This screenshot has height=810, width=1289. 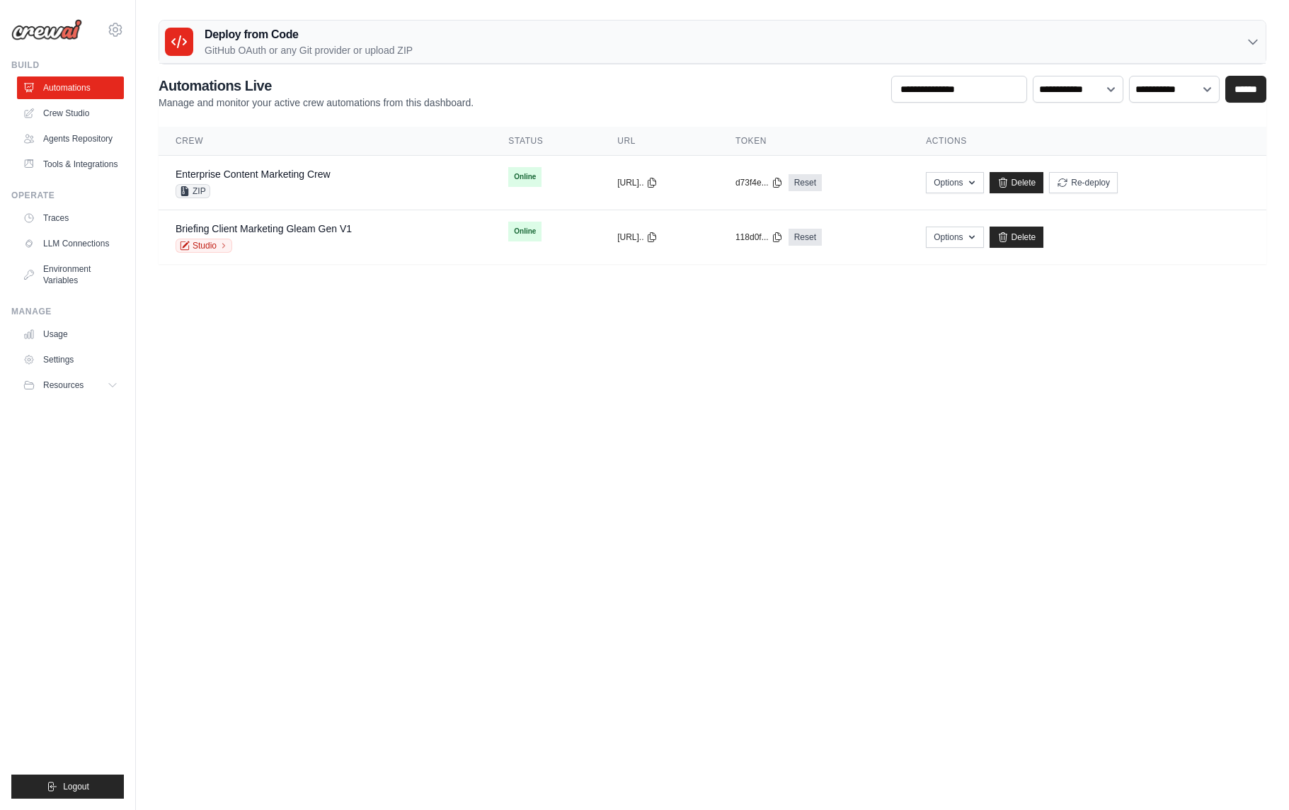 I want to click on img: Logo, so click(x=47, y=30).